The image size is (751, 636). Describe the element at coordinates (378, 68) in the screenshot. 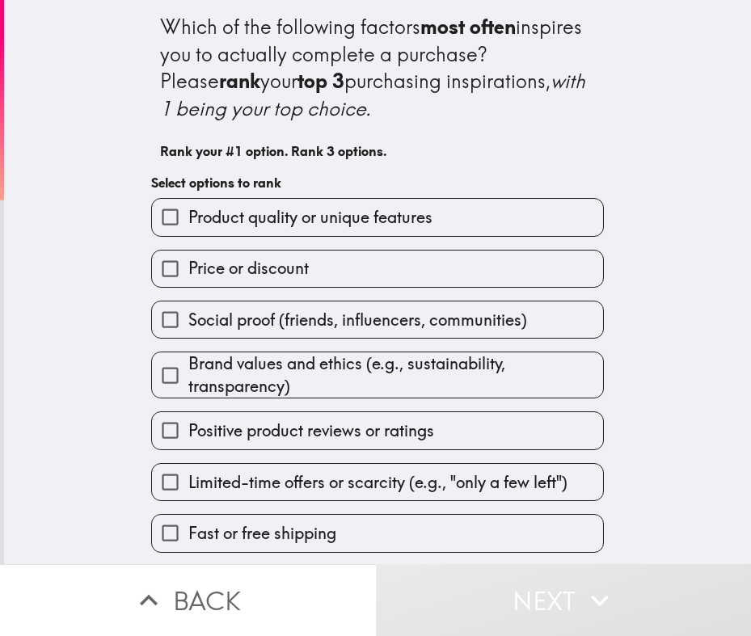

I see `div: Which of the following factors inspires you to actually complete a purchase? Please your purchasi...` at that location.